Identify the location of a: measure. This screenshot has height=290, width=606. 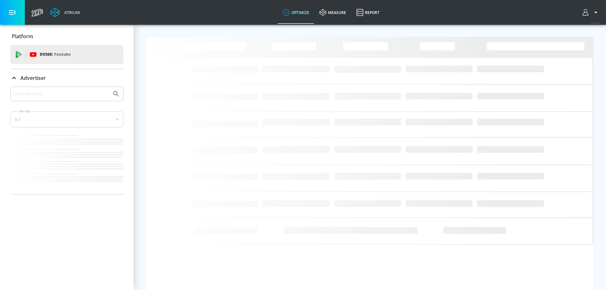
(333, 12).